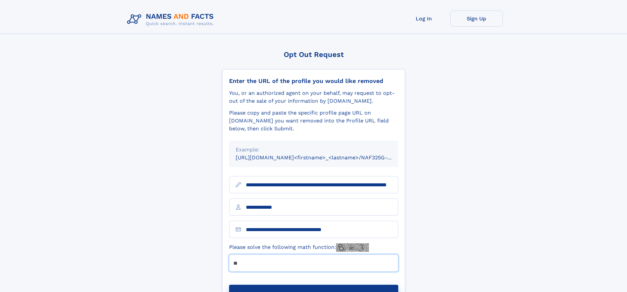 Image resolution: width=627 pixels, height=292 pixels. What do you see at coordinates (424, 18) in the screenshot?
I see `a: Log In` at bounding box center [424, 18].